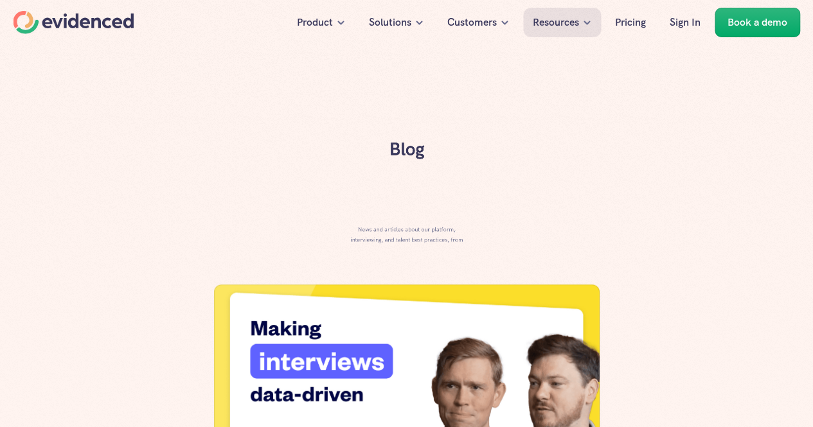  Describe the element at coordinates (685, 22) in the screenshot. I see `a: Sign In` at that location.